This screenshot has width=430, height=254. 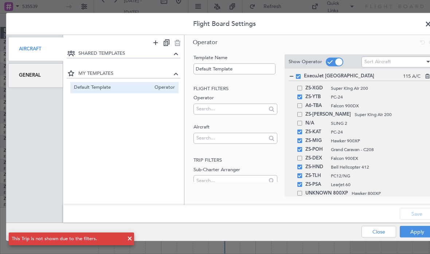 What do you see at coordinates (317, 106) in the screenshot?
I see `span: A6-TBA` at bounding box center [317, 106].